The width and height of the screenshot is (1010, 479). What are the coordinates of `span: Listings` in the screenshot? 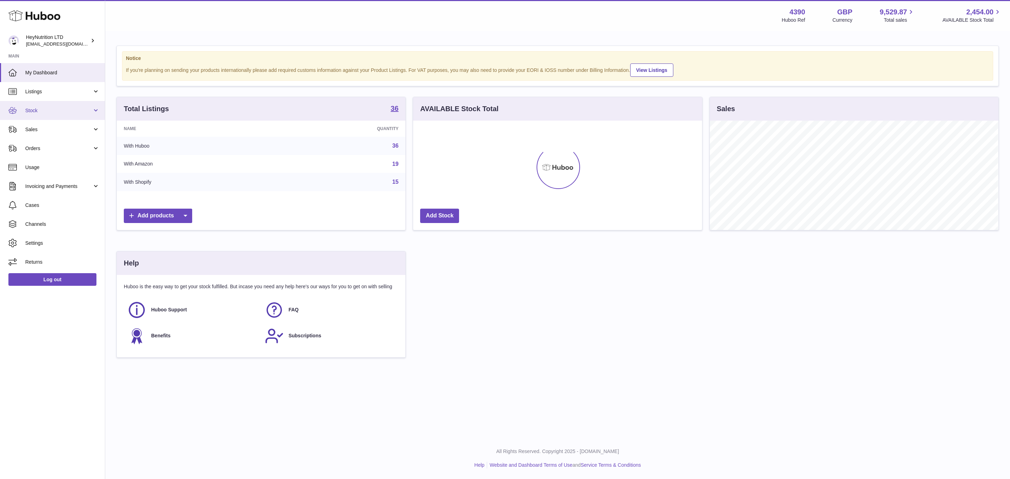 It's located at (59, 92).